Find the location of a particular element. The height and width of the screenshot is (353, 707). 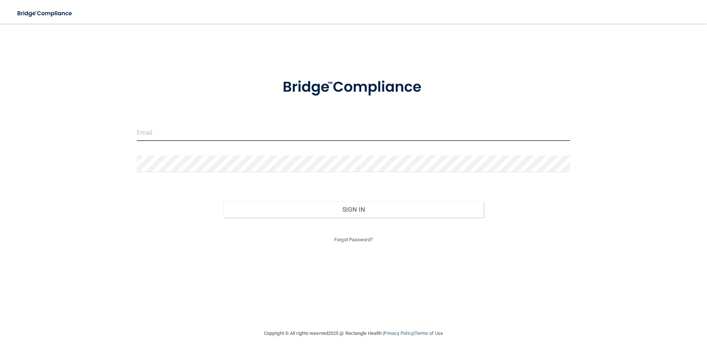

a: Forgot Password? is located at coordinates (353, 239).